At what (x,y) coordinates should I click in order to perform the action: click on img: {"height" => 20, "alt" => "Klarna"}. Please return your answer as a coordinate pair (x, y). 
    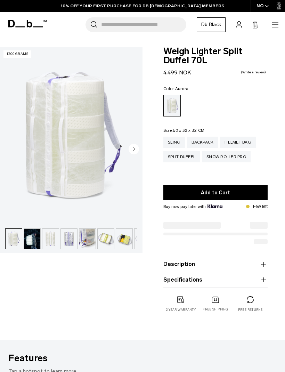
    Looking at the image, I should click on (215, 206).